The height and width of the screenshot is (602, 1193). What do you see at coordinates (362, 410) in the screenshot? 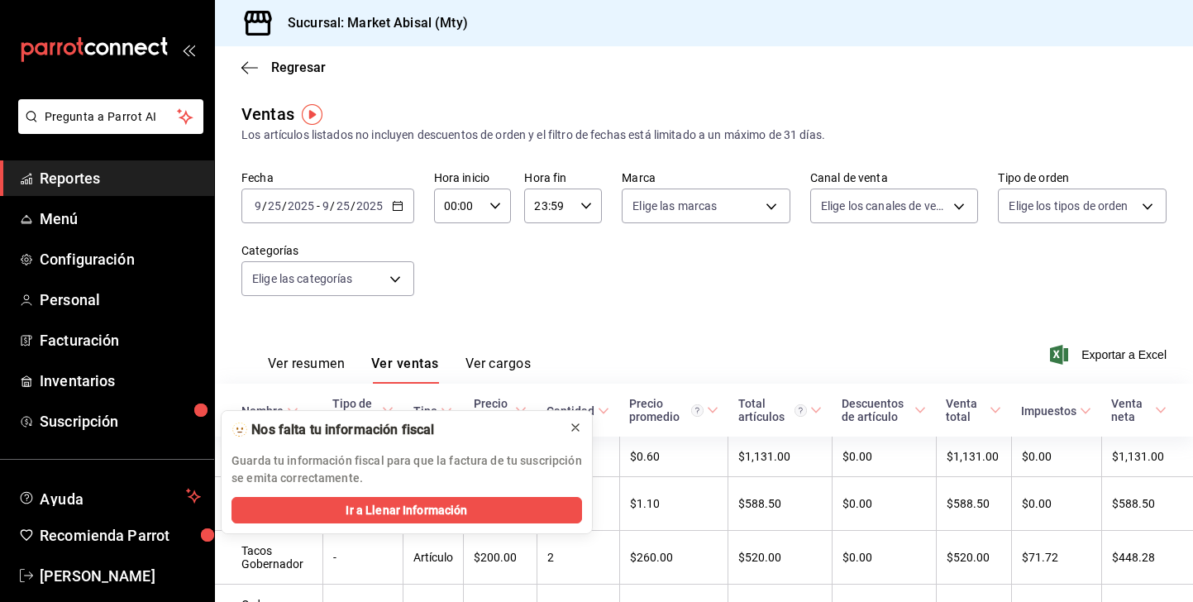
I see `span: Tipo de artículo` at bounding box center [362, 410].